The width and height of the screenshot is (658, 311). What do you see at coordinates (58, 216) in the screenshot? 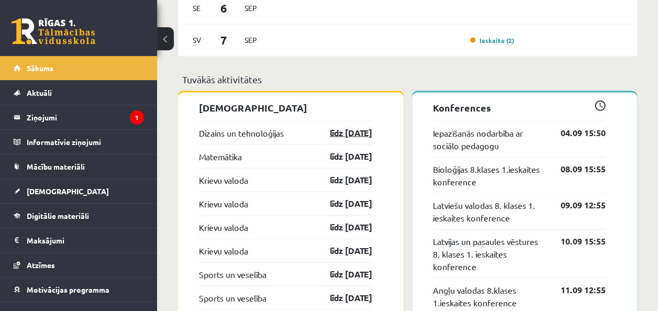
I see `span: Digitālie materiāli` at bounding box center [58, 216].